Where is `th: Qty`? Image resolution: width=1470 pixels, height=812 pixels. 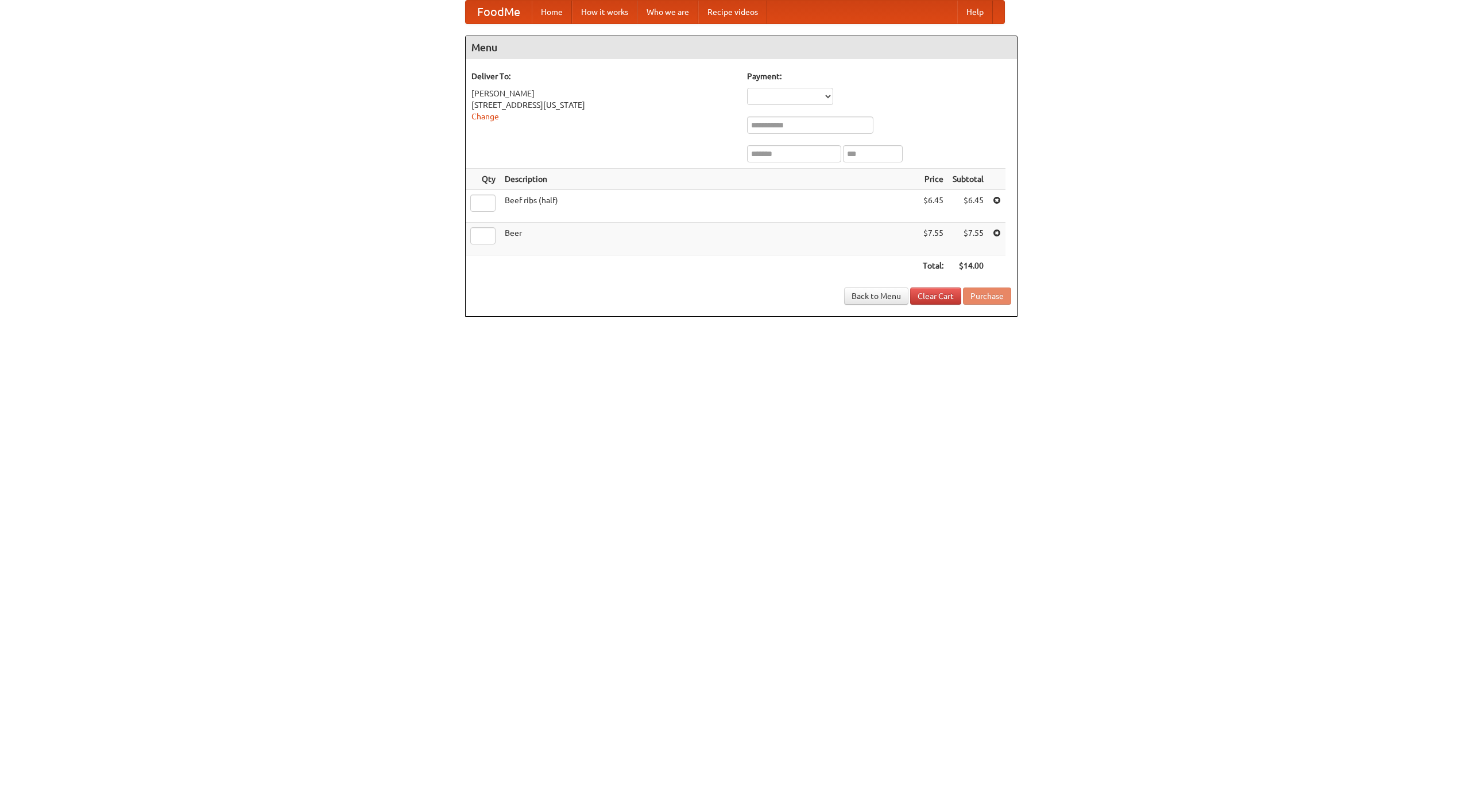
th: Qty is located at coordinates (483, 179).